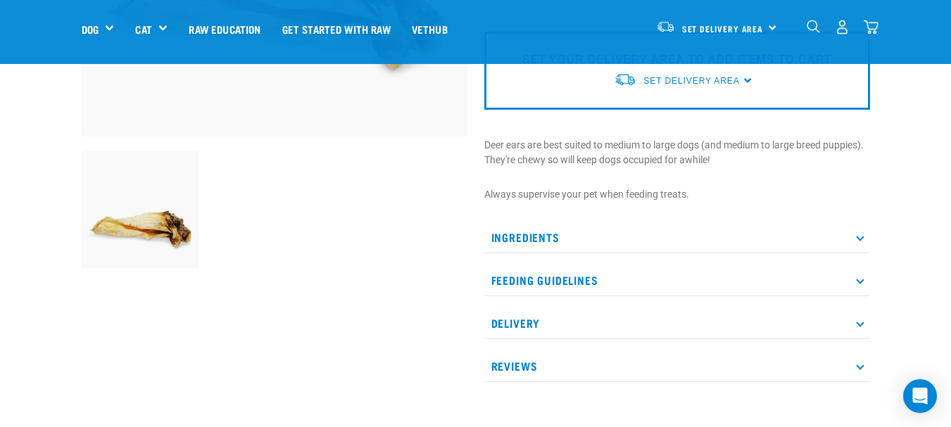 This screenshot has width=951, height=427. What do you see at coordinates (920, 396) in the screenshot?
I see `div: Open Intercom Messenger` at bounding box center [920, 396].